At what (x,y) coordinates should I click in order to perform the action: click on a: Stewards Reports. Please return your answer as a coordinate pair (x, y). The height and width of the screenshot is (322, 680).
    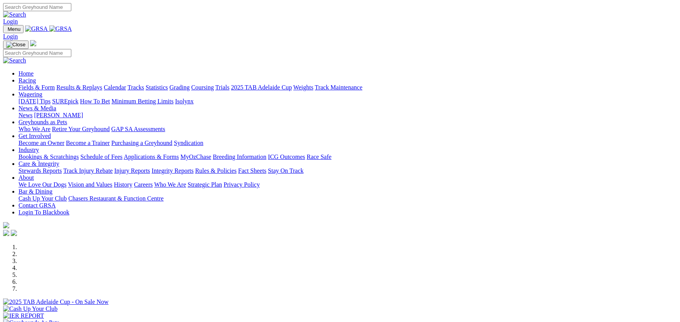
    Looking at the image, I should click on (40, 170).